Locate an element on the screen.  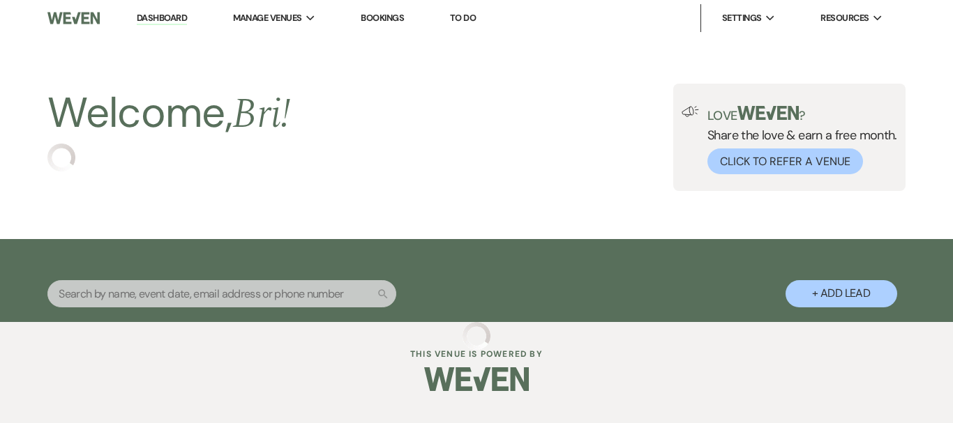
a: To Do is located at coordinates (462, 17).